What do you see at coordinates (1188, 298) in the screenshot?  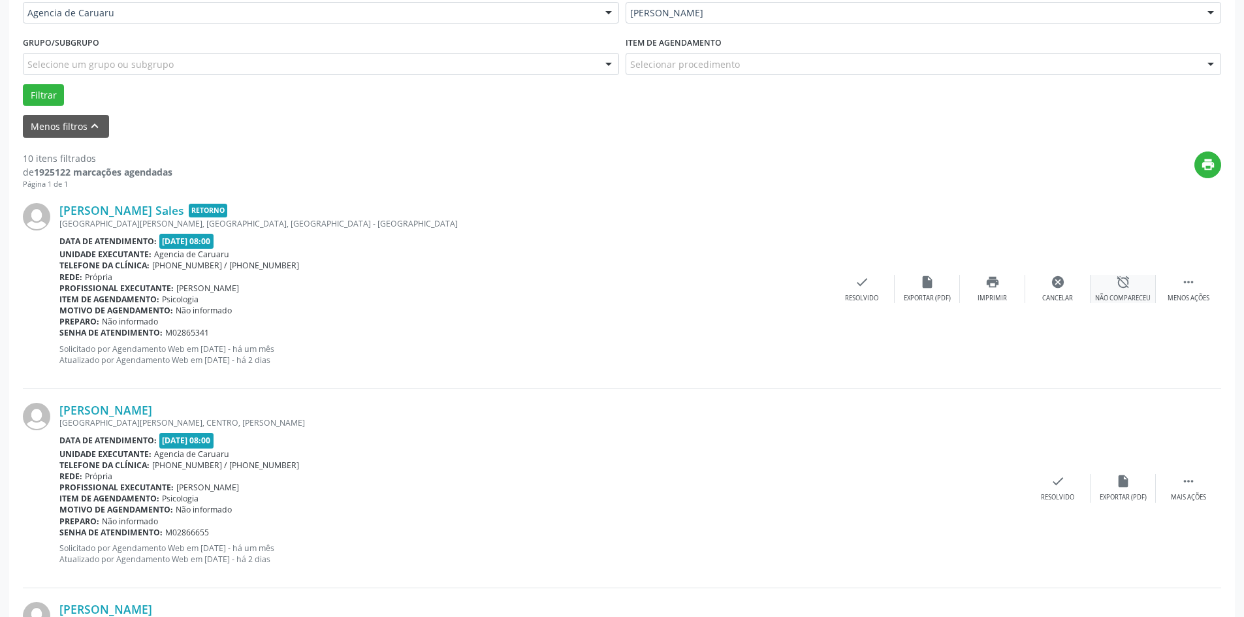 I see `div: Menos ações` at bounding box center [1188, 298].